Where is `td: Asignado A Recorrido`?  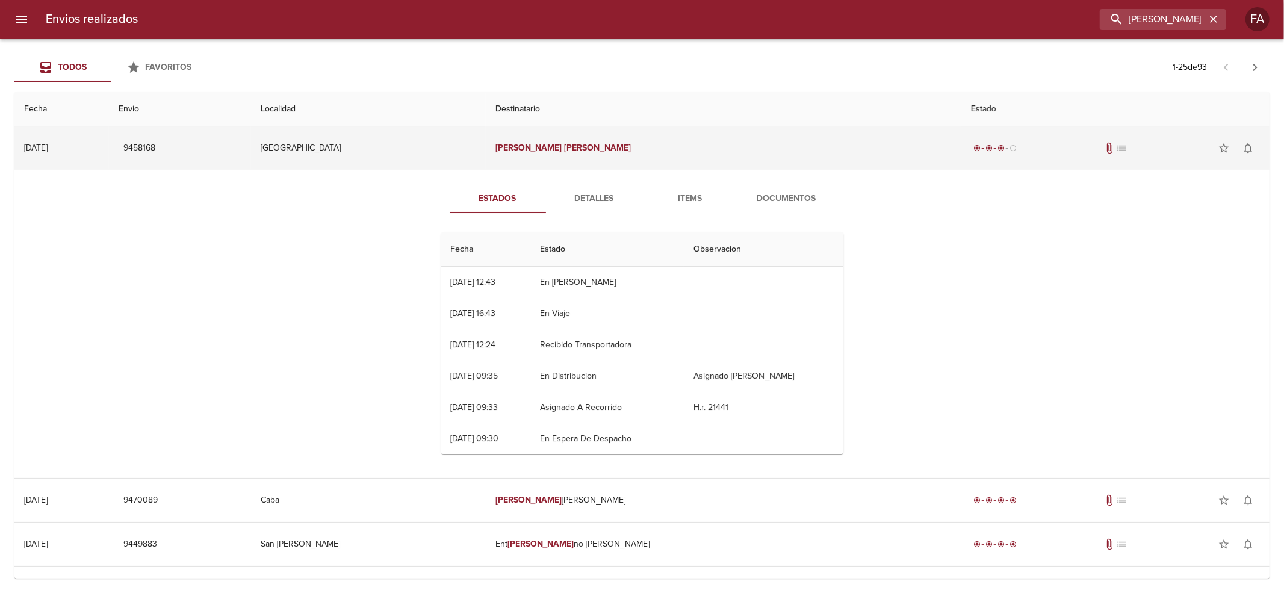 td: Asignado A Recorrido is located at coordinates (607, 408).